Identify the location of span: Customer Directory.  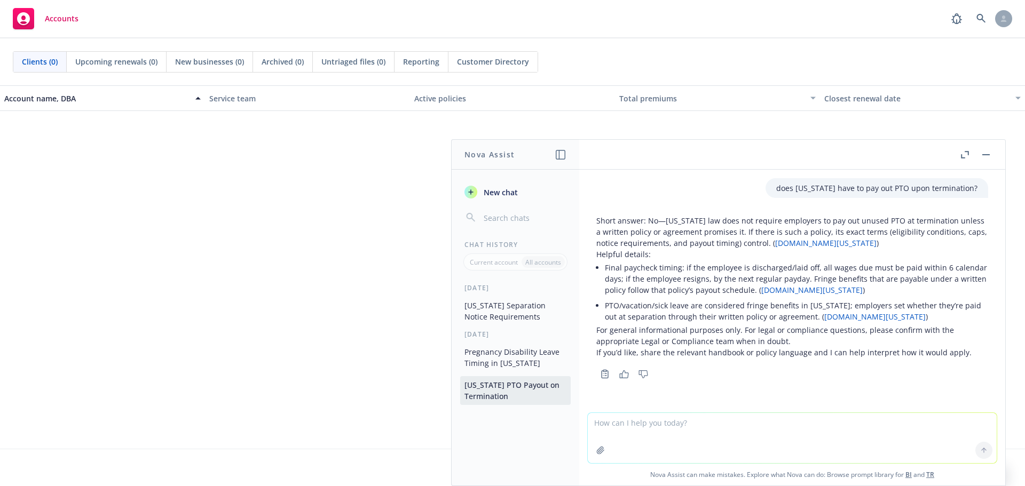
(493, 61).